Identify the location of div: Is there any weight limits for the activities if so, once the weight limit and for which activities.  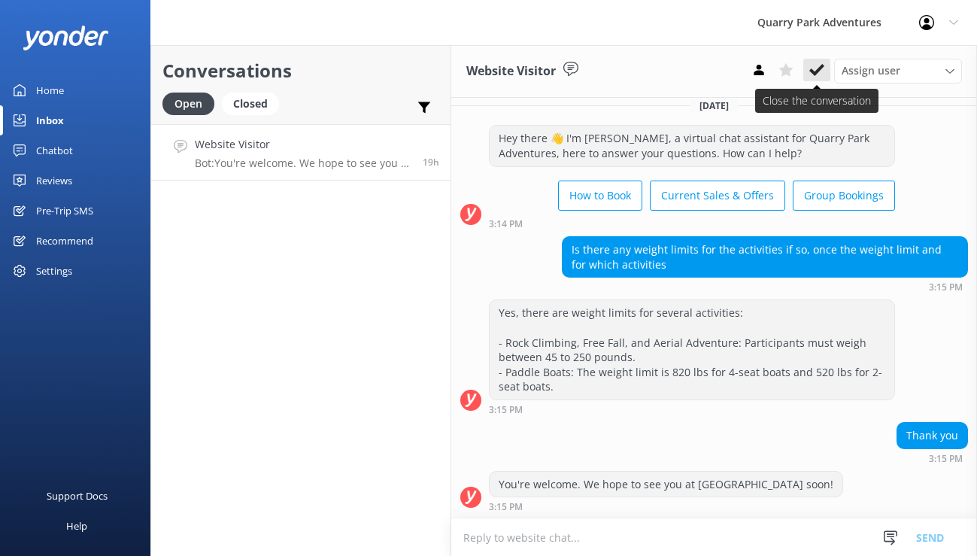
(765, 256).